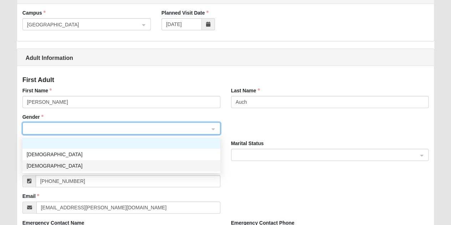 This screenshot has width=451, height=225. What do you see at coordinates (226, 58) in the screenshot?
I see `h1: Adult Information` at bounding box center [226, 58].